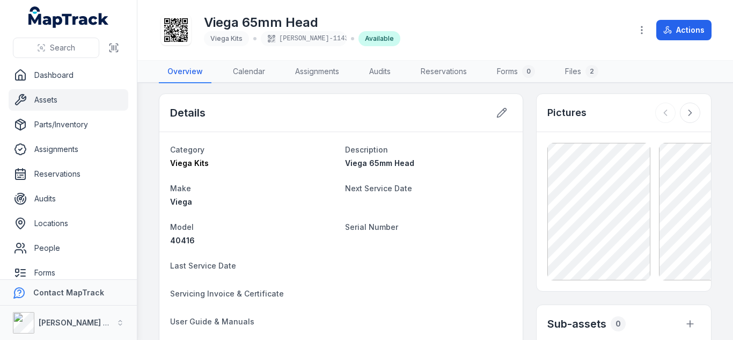 This screenshot has width=733, height=340. What do you see at coordinates (684, 30) in the screenshot?
I see `button: Actions` at bounding box center [684, 30].